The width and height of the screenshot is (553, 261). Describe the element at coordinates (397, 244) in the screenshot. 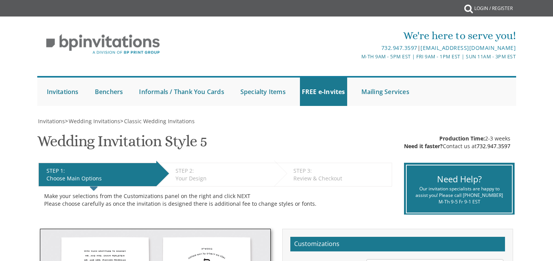

I see `h2: Customizations` at that location.